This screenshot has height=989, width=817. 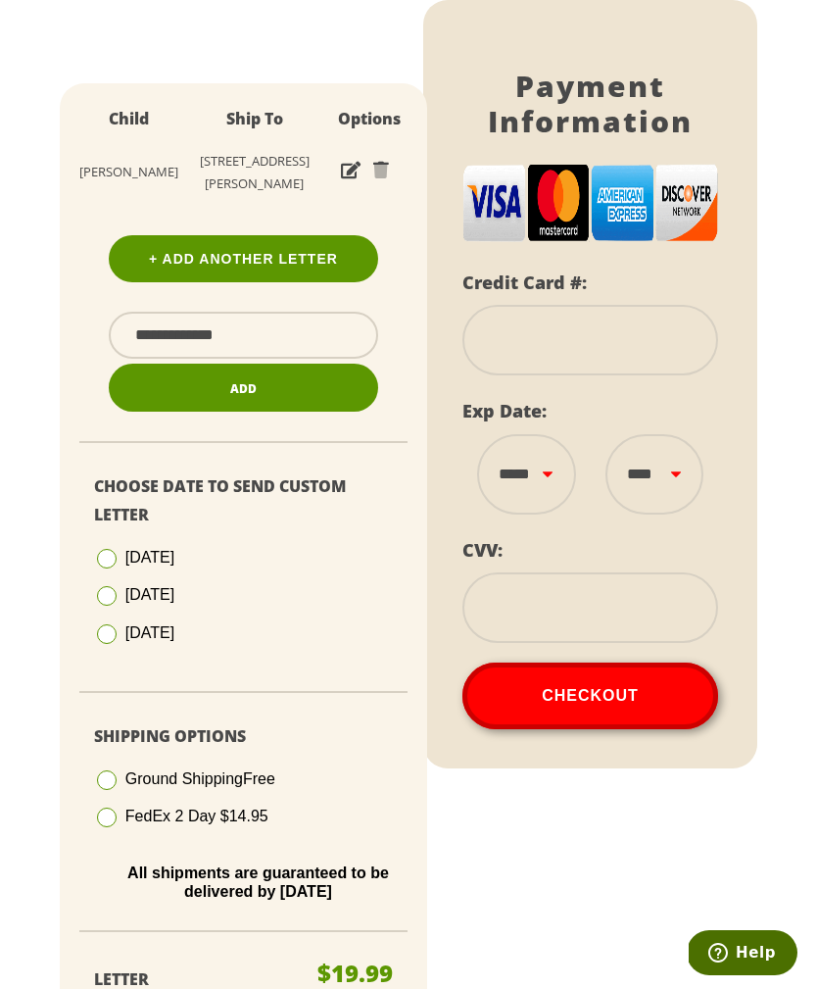 What do you see at coordinates (255, 119) in the screenshot?
I see `th: Ship To` at bounding box center [255, 119].